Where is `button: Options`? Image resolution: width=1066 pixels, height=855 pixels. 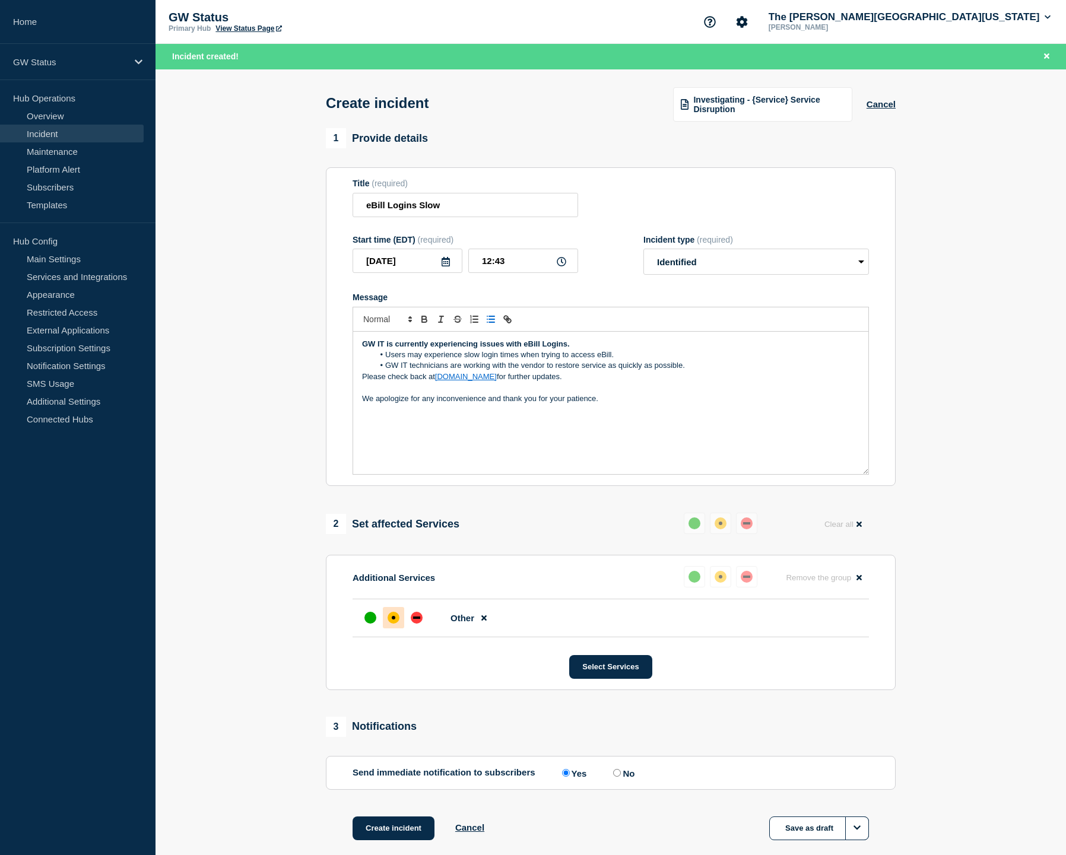
button: Options is located at coordinates (857, 829).